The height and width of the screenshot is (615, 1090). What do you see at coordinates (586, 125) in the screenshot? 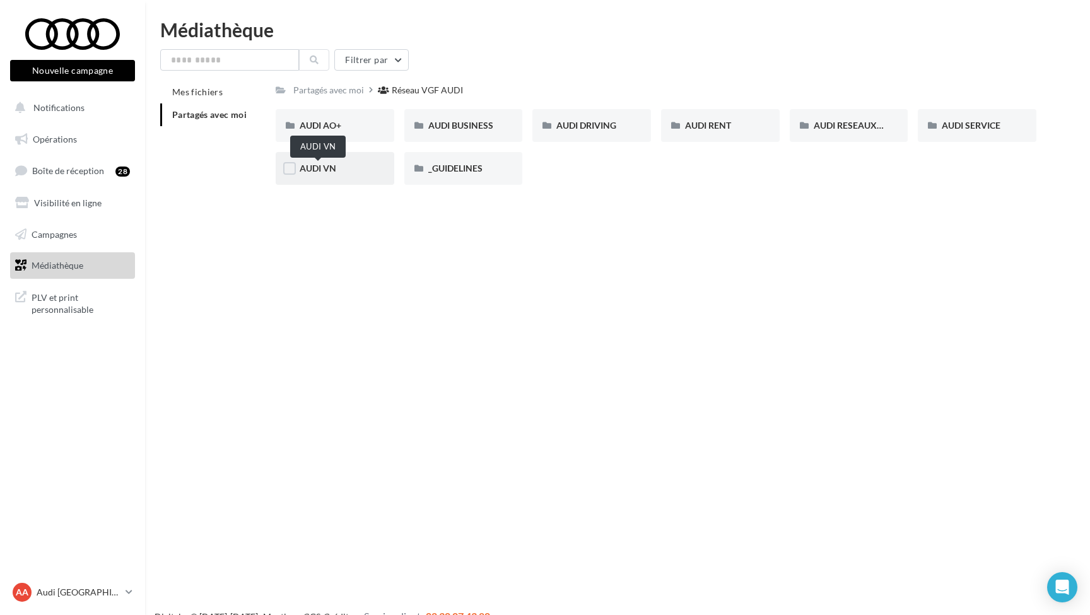
I see `span: AUDI DRIVING` at bounding box center [586, 125].